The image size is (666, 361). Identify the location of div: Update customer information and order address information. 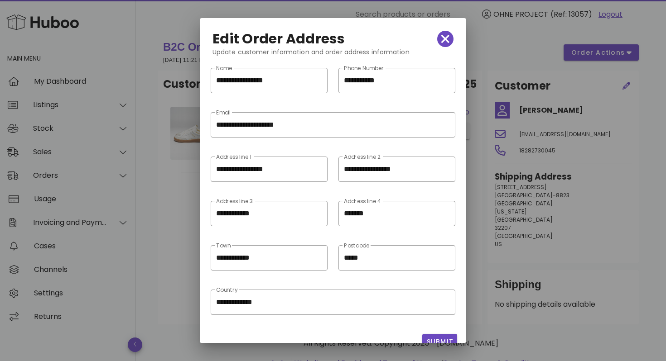
(333, 56).